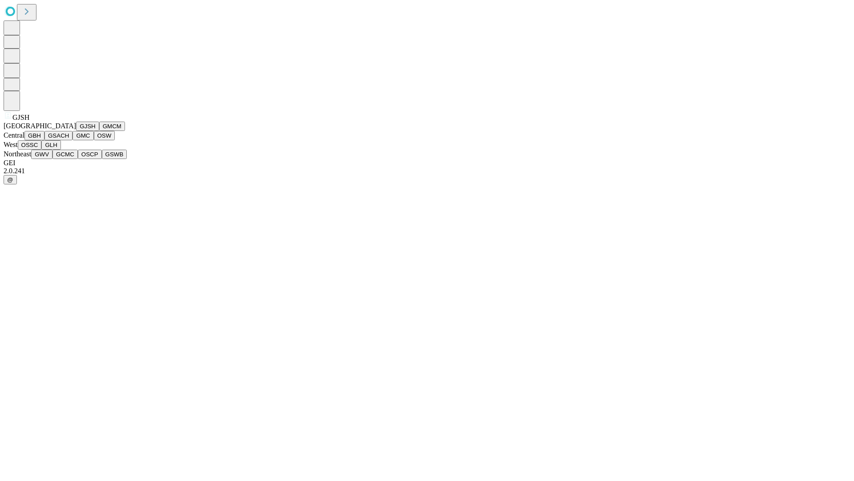 The height and width of the screenshot is (481, 854). What do you see at coordinates (17, 154) in the screenshot?
I see `span: Northeast` at bounding box center [17, 154].